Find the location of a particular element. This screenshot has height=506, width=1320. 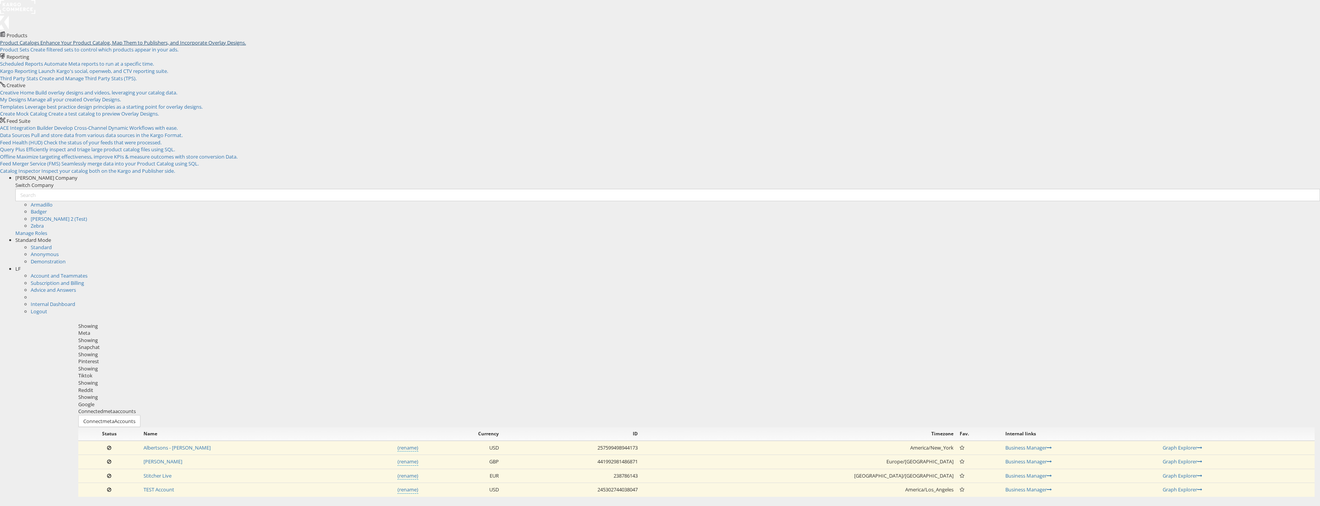

span: Build overlay designs and videos, leveraging your catalog data. is located at coordinates (106, 92).